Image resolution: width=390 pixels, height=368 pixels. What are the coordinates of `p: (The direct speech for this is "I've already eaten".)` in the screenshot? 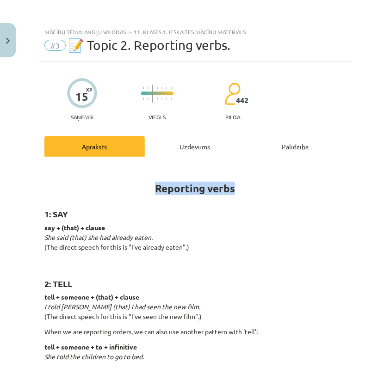 It's located at (195, 242).